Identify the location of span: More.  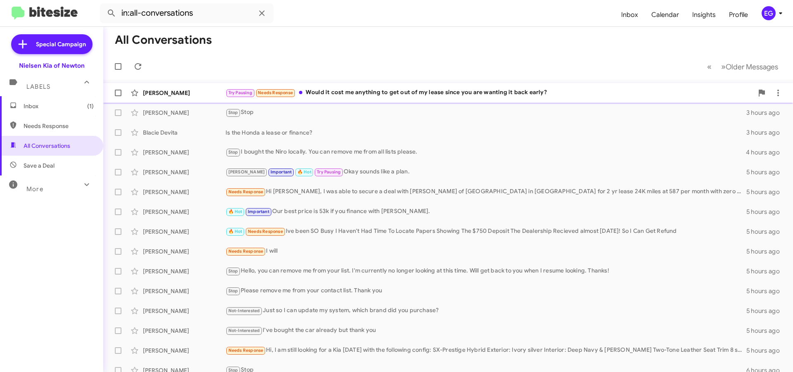
(35, 189).